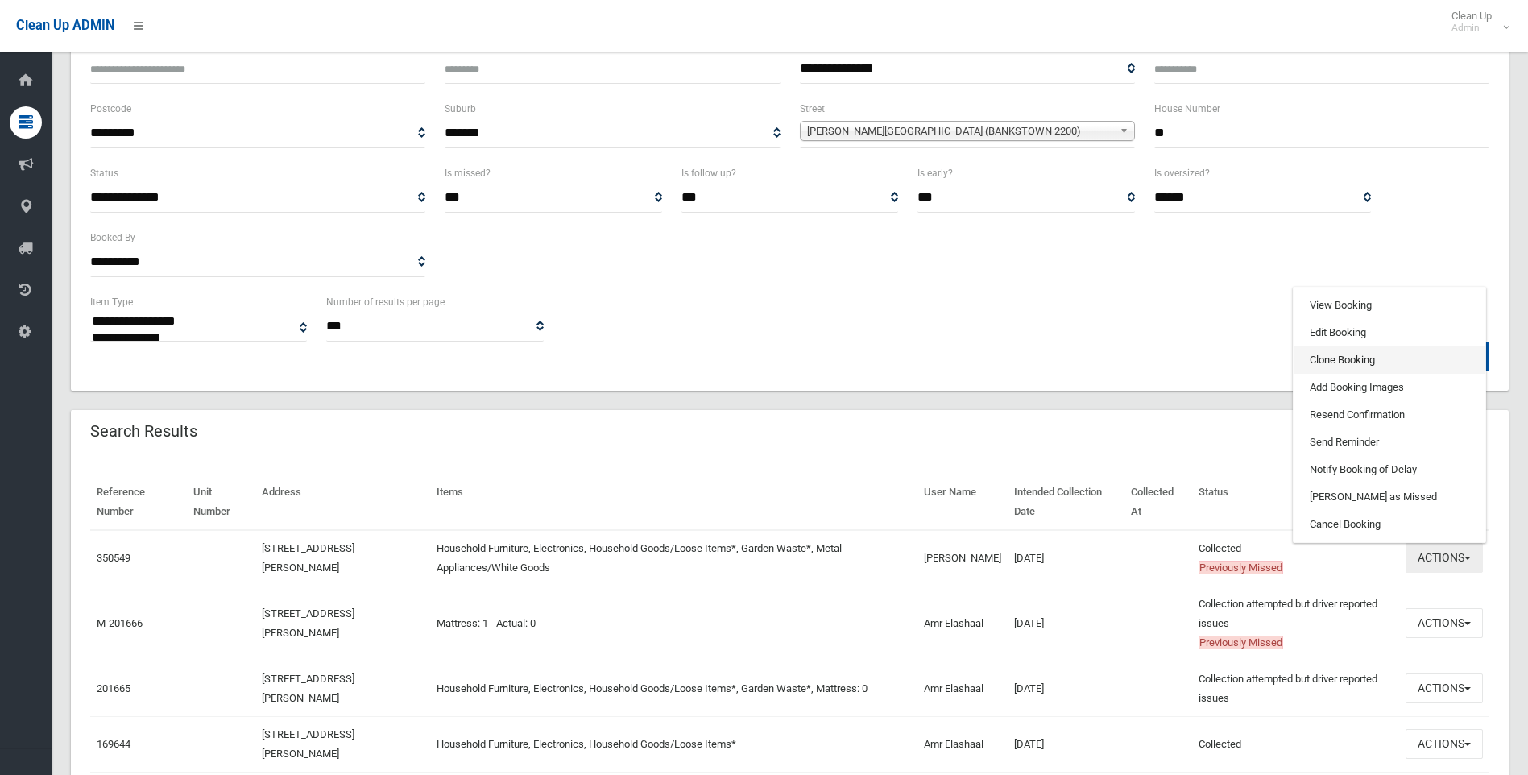  I want to click on th: Collected At, so click(1158, 502).